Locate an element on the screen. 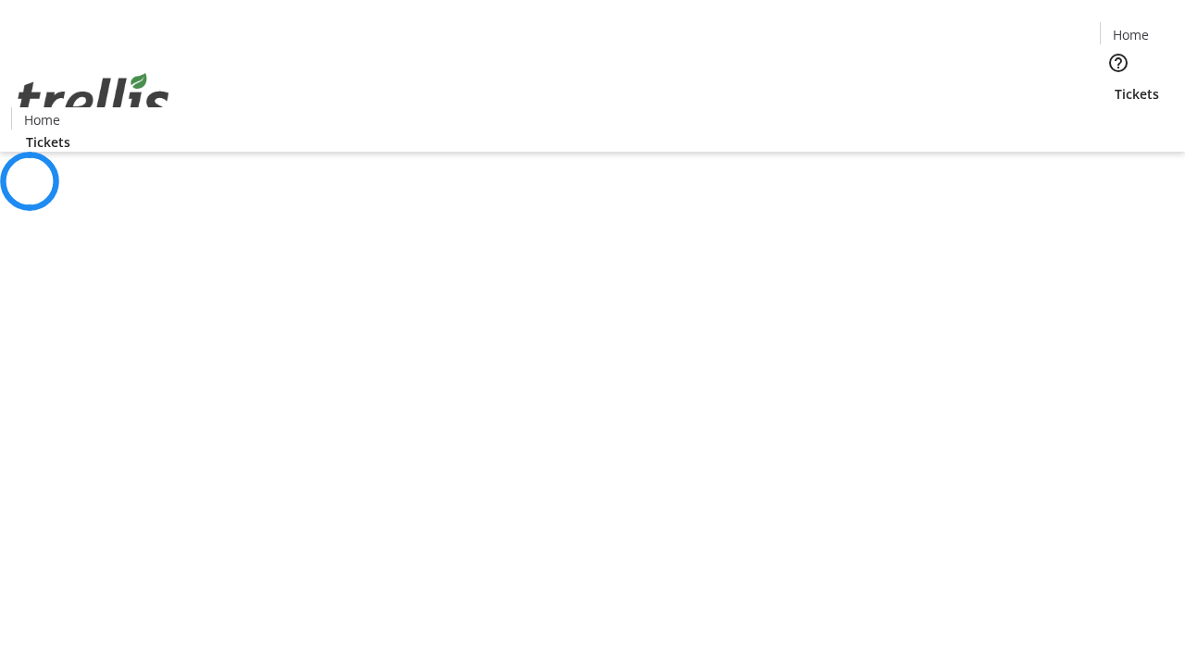  button: Cart is located at coordinates (1118, 122).